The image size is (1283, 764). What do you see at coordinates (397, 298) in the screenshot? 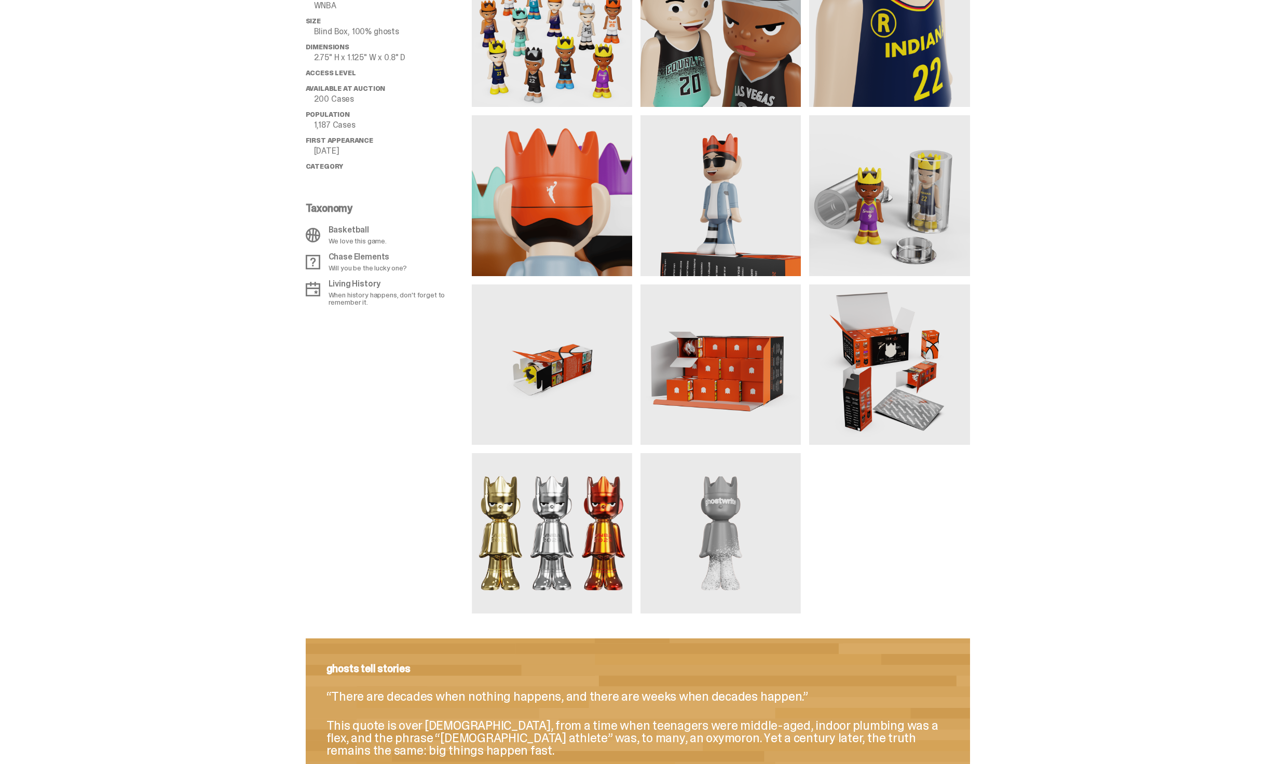
I see `p: When history happens, don't forget to remember it.` at bounding box center [397, 298].